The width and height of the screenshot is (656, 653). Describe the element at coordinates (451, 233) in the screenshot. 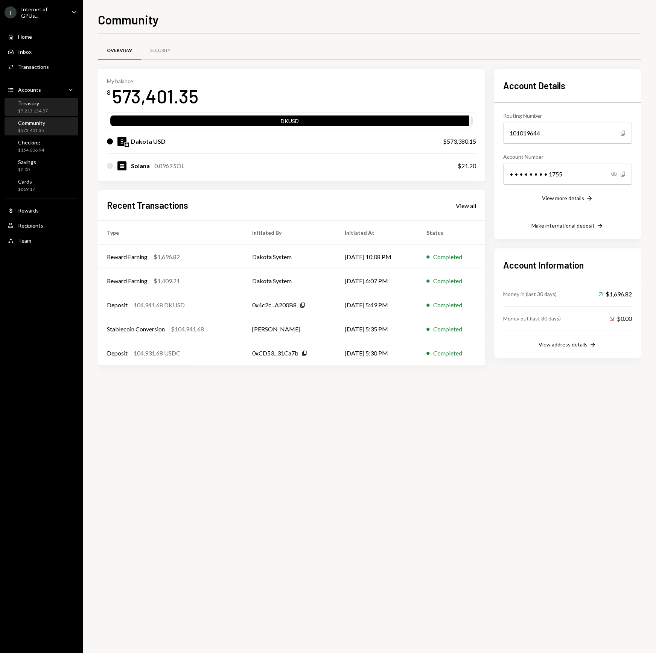

I see `th: Status` at that location.